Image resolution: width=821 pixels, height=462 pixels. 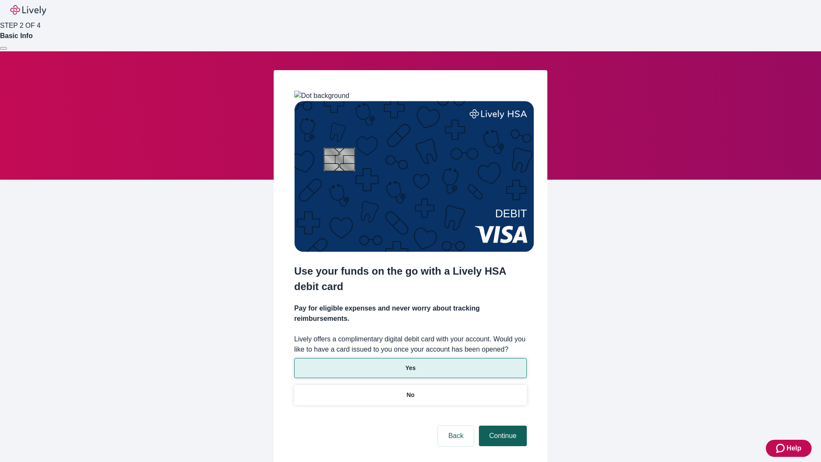 What do you see at coordinates (411, 368) in the screenshot?
I see `button: Yes` at bounding box center [411, 368].